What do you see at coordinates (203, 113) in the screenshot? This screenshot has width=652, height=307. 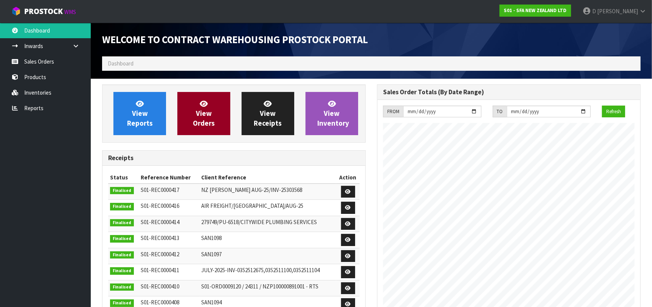 I see `a: ViewOrders` at bounding box center [203, 113].